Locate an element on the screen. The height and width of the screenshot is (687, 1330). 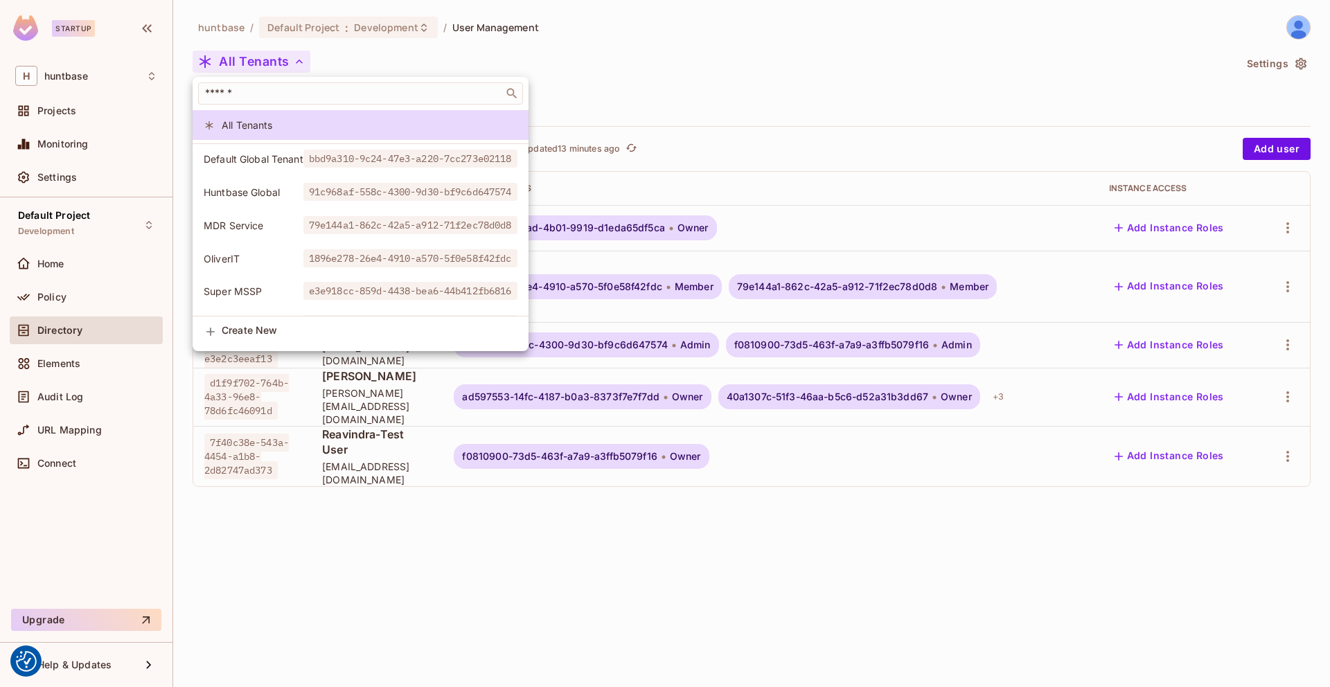
span: 79e144a1-862c-42a5-a912-71f2ec78d0d8 is located at coordinates (410, 225).